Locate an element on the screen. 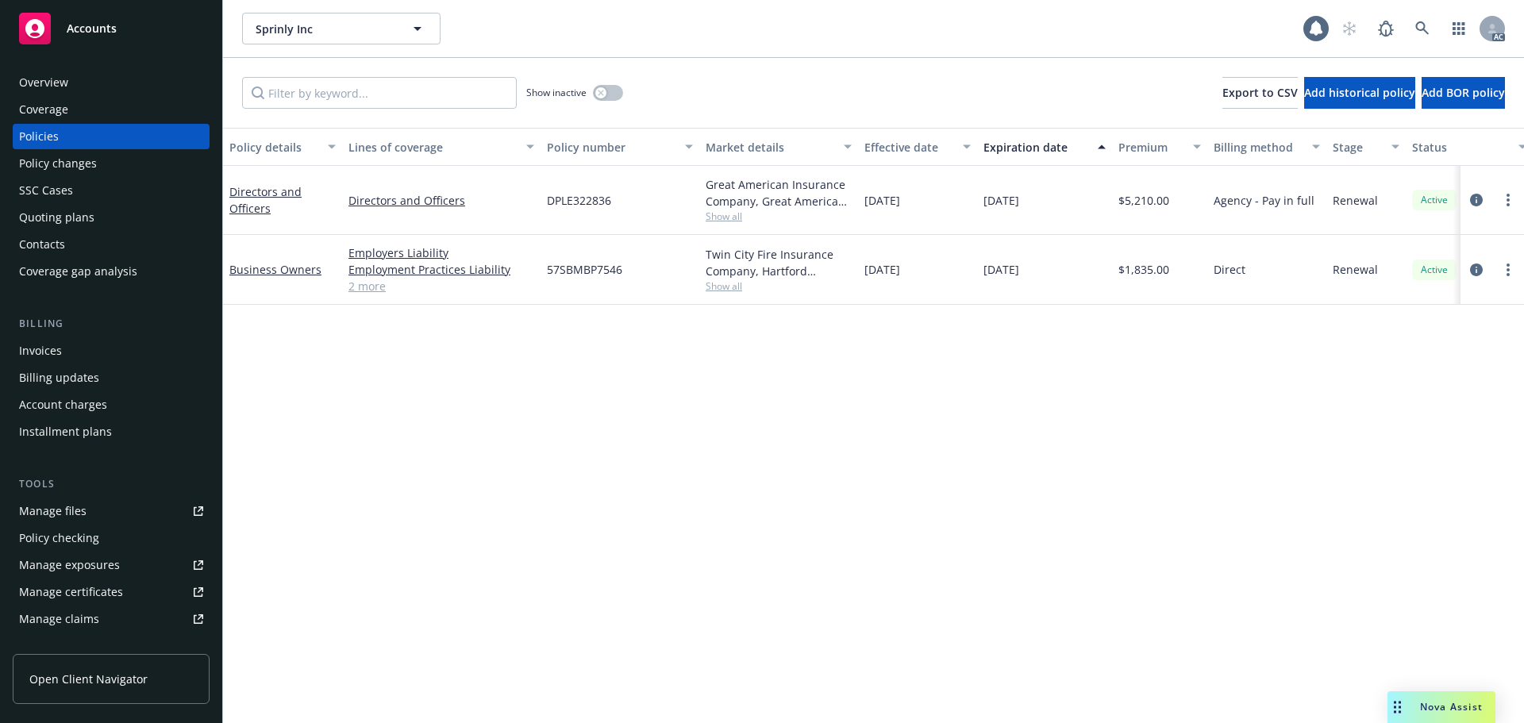 The height and width of the screenshot is (723, 1524). a: Manage exposures is located at coordinates (111, 565).